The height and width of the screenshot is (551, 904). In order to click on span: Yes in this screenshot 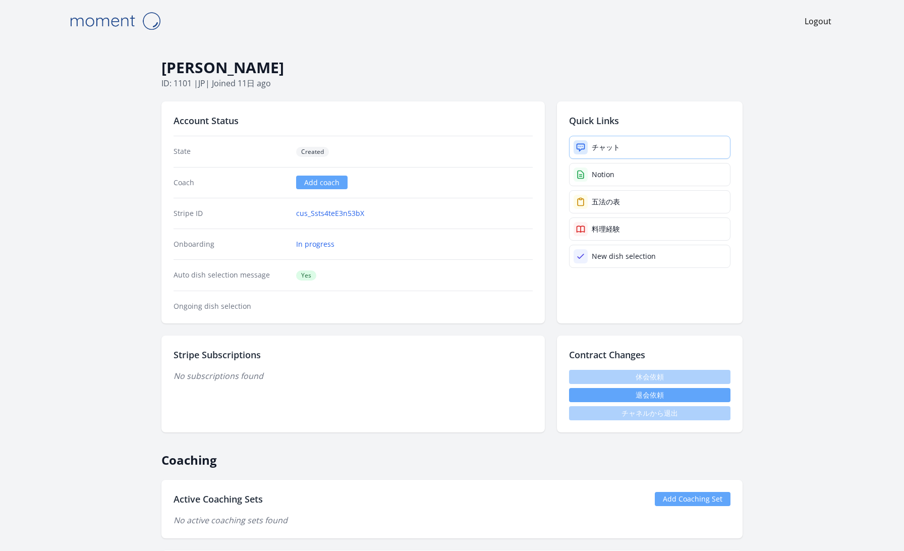, I will do `click(306, 275)`.